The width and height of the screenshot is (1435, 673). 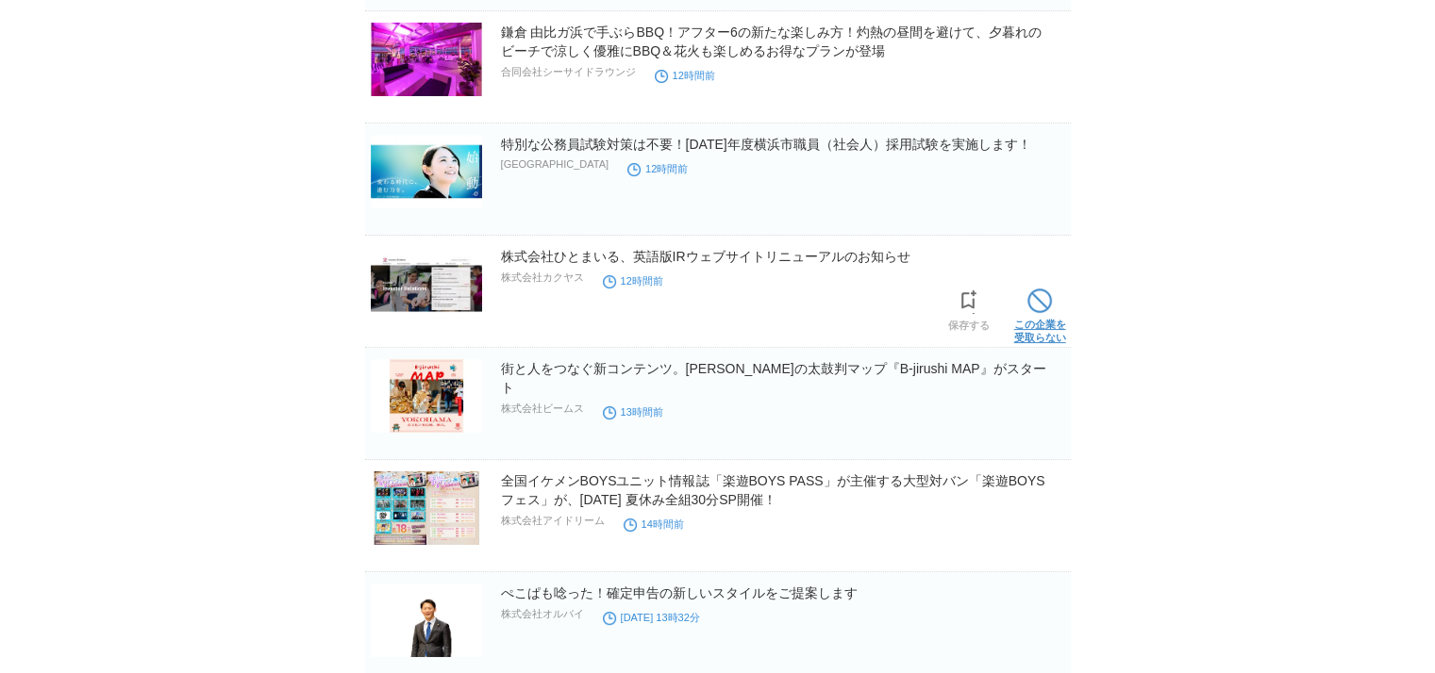 I want to click on a: 鎌倉 由比ガ浜で手ぶらBBQ！アフター6の新たな楽しみ方！灼熱の昼間を避けて、夕暮れのビーチで涼しく優雅にBBQ＆花火も楽しめるお得なプランが登場, so click(x=771, y=42).